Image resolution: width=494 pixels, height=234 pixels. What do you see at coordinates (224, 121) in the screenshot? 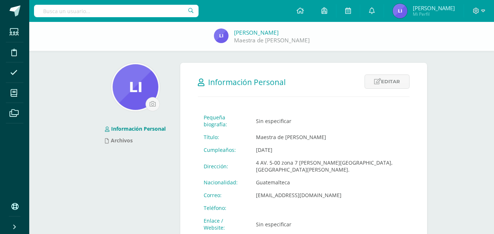
I see `td: Pequeña biografía:` at bounding box center [224, 121].